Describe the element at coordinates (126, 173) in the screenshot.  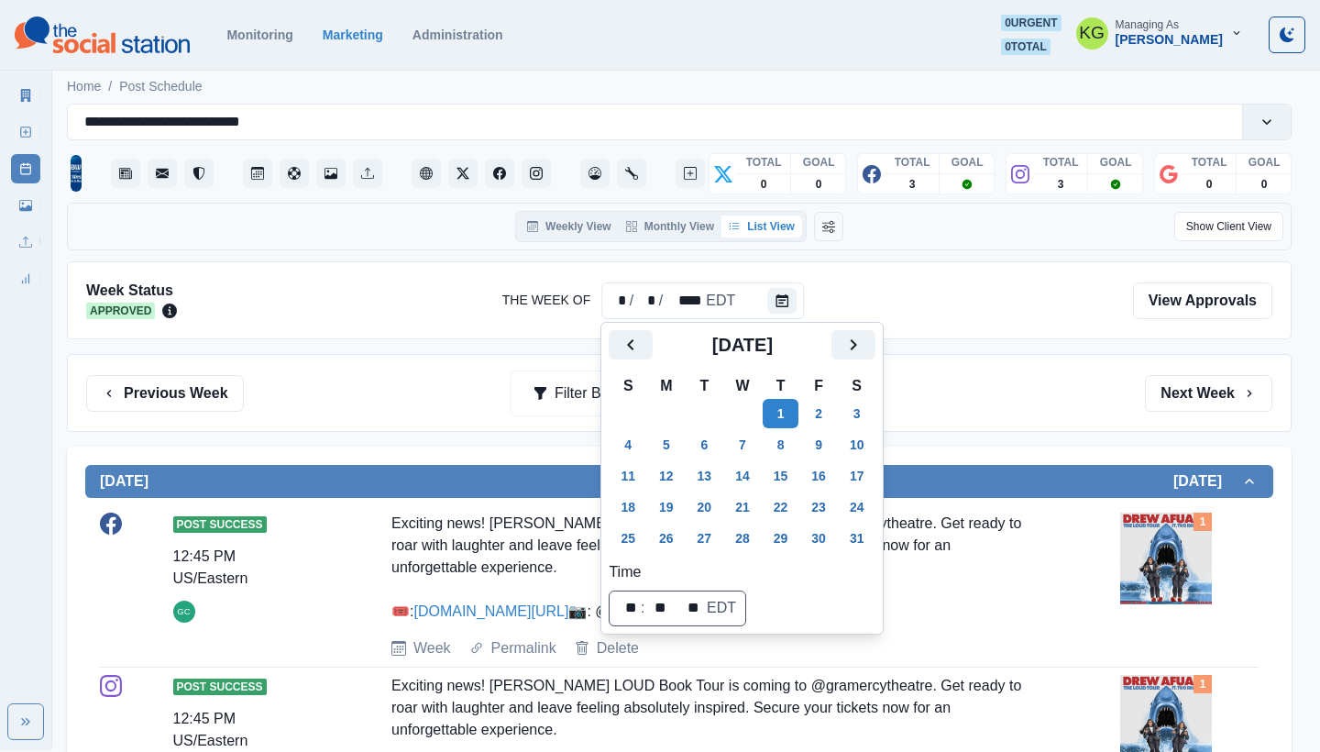
I see `button: Stream` at that location.